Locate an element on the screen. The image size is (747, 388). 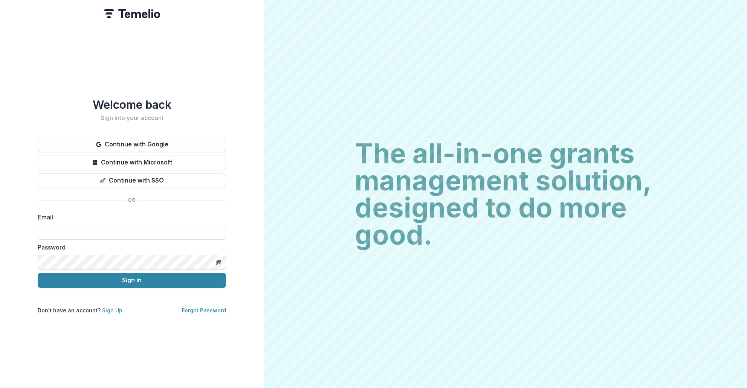
button: Sign In is located at coordinates (132, 281).